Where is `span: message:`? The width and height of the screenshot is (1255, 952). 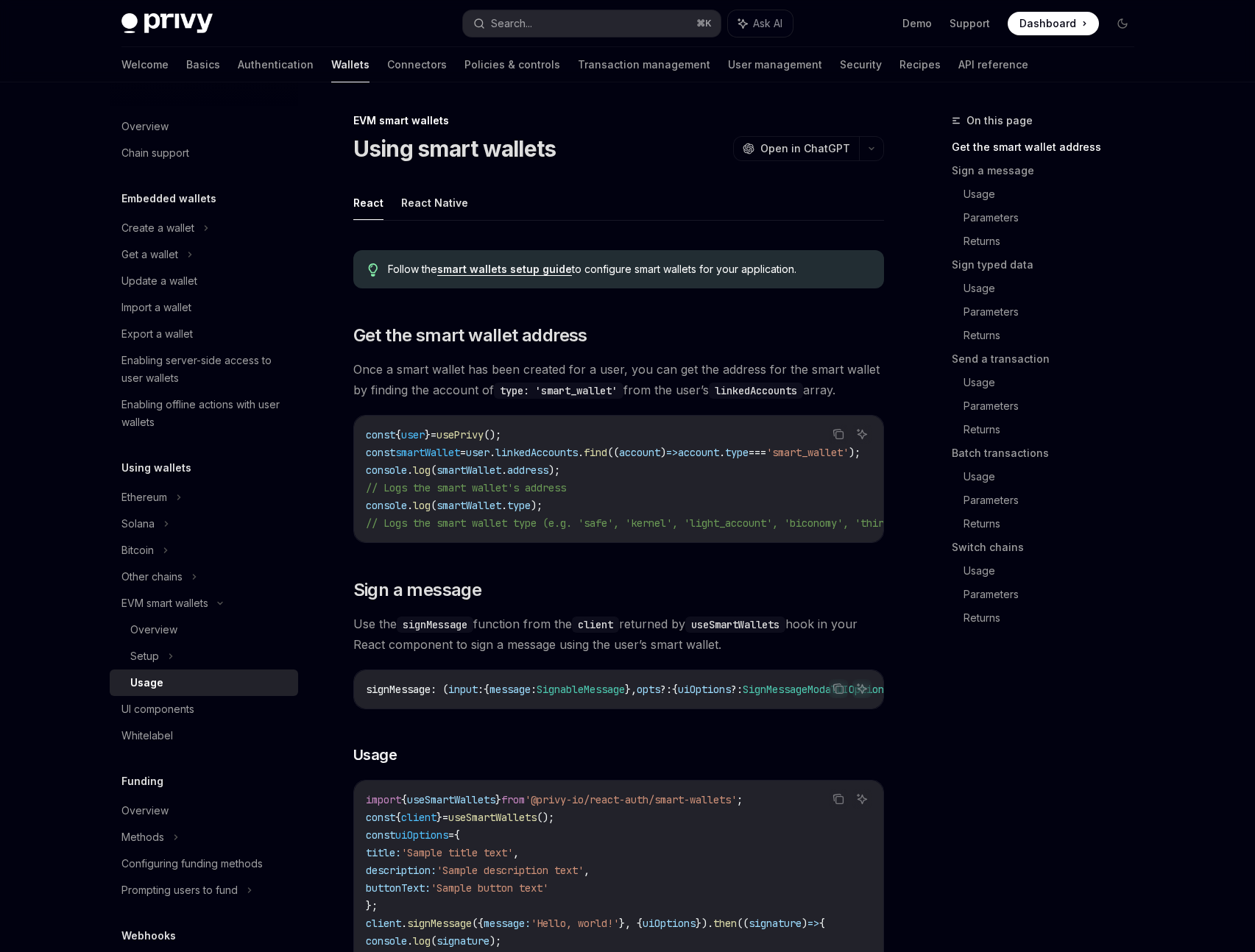
span: message: is located at coordinates (508, 923).